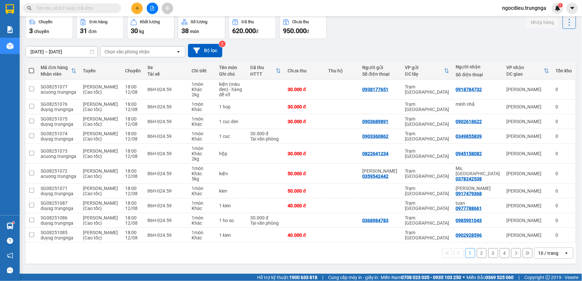 This screenshot has width=582, height=281. Describe the element at coordinates (252, 27) in the screenshot. I see `button: Đã thu620.000đ` at that location.